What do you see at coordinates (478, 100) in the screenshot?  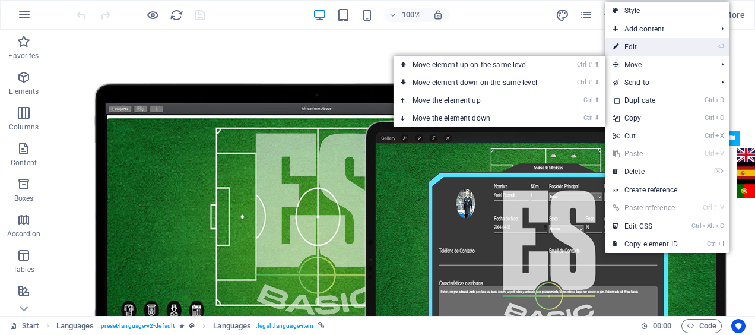 I see `a: Ctrl⬆Move the element up` at bounding box center [478, 100].